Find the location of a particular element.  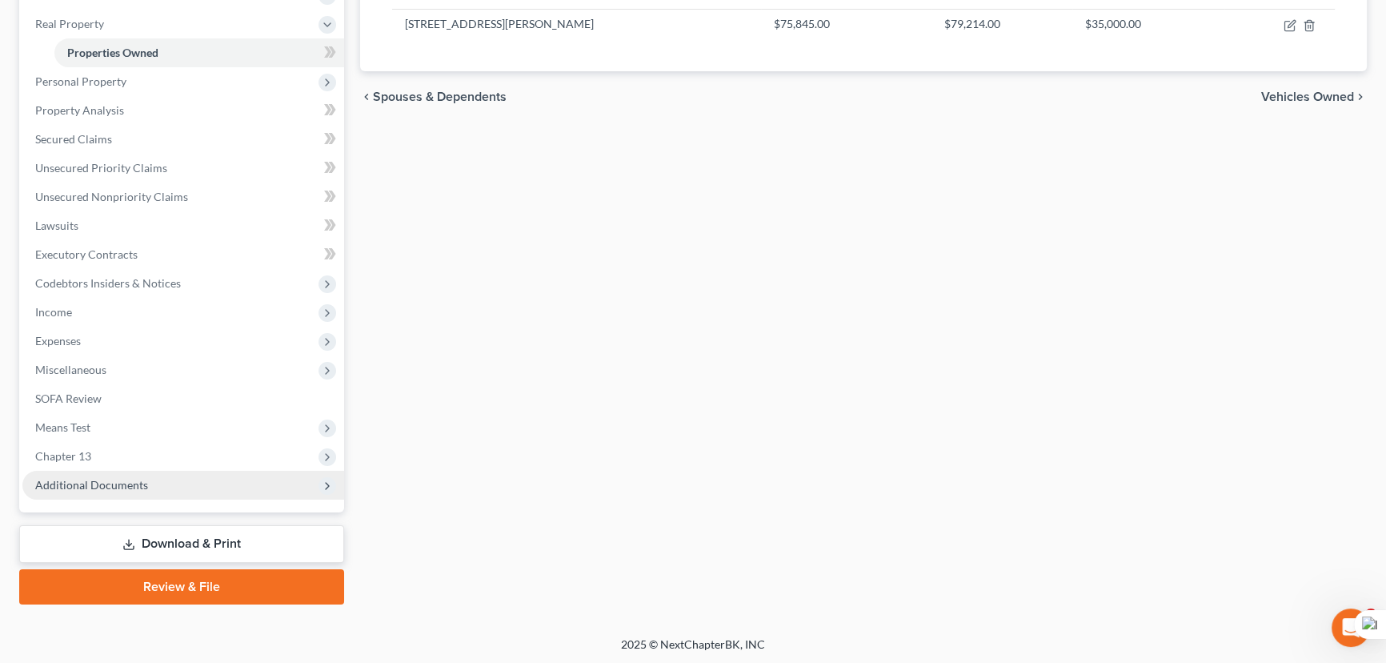

span: 3 is located at coordinates (1371, 615).